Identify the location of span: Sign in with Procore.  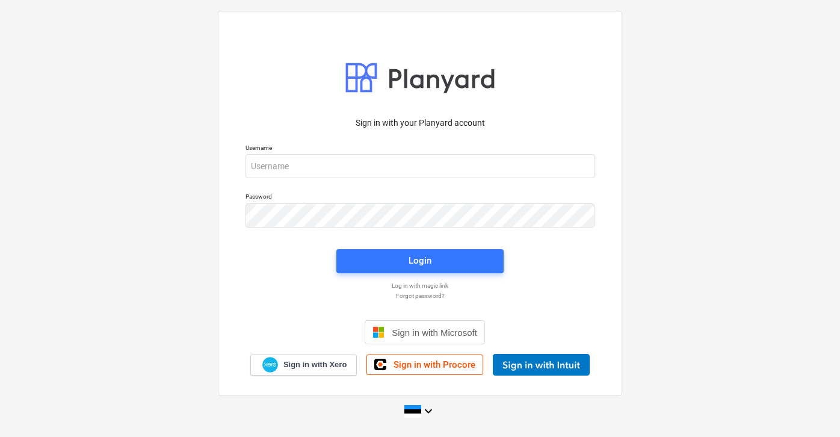
(435, 365).